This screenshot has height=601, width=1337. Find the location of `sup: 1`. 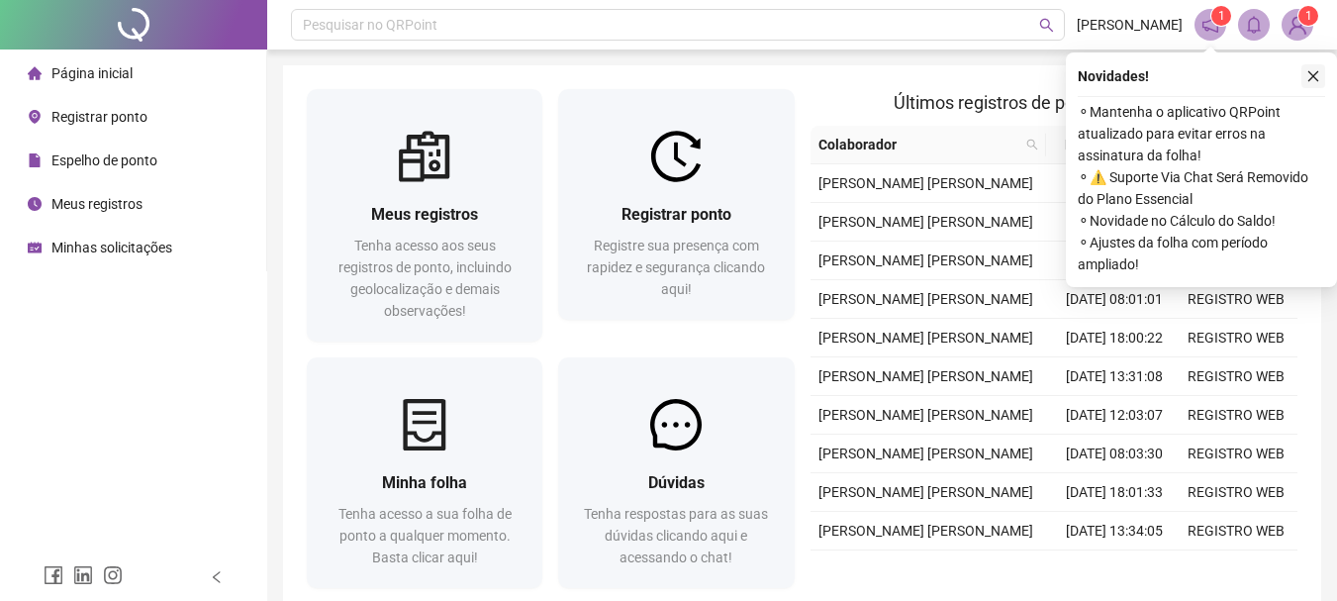

sup: 1 is located at coordinates (1222, 16).